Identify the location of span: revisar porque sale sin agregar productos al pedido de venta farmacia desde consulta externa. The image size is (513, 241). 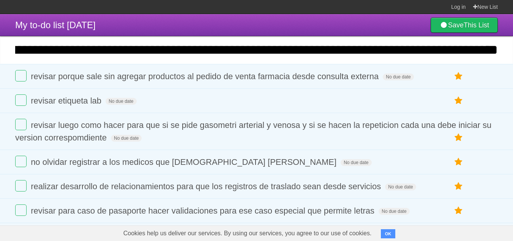
(206, 76).